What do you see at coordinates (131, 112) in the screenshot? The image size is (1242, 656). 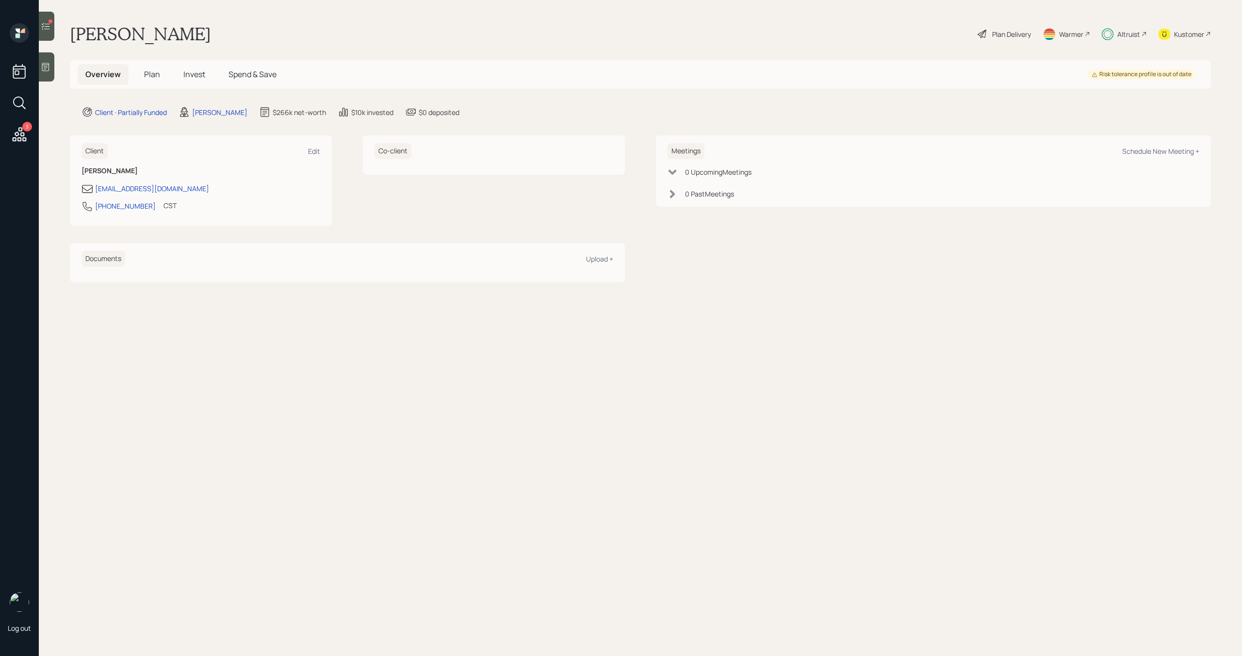 I see `div: Client · Partially Funded` at bounding box center [131, 112].